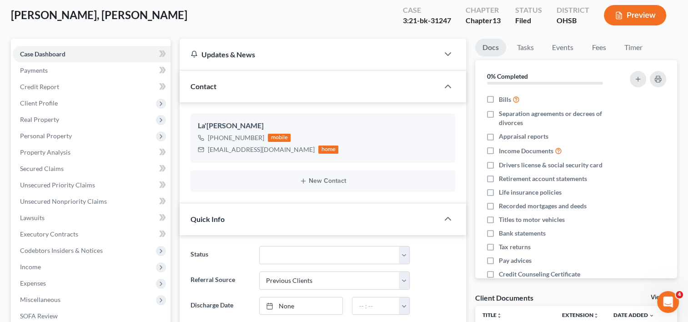  I want to click on span: Case Dashboard, so click(43, 54).